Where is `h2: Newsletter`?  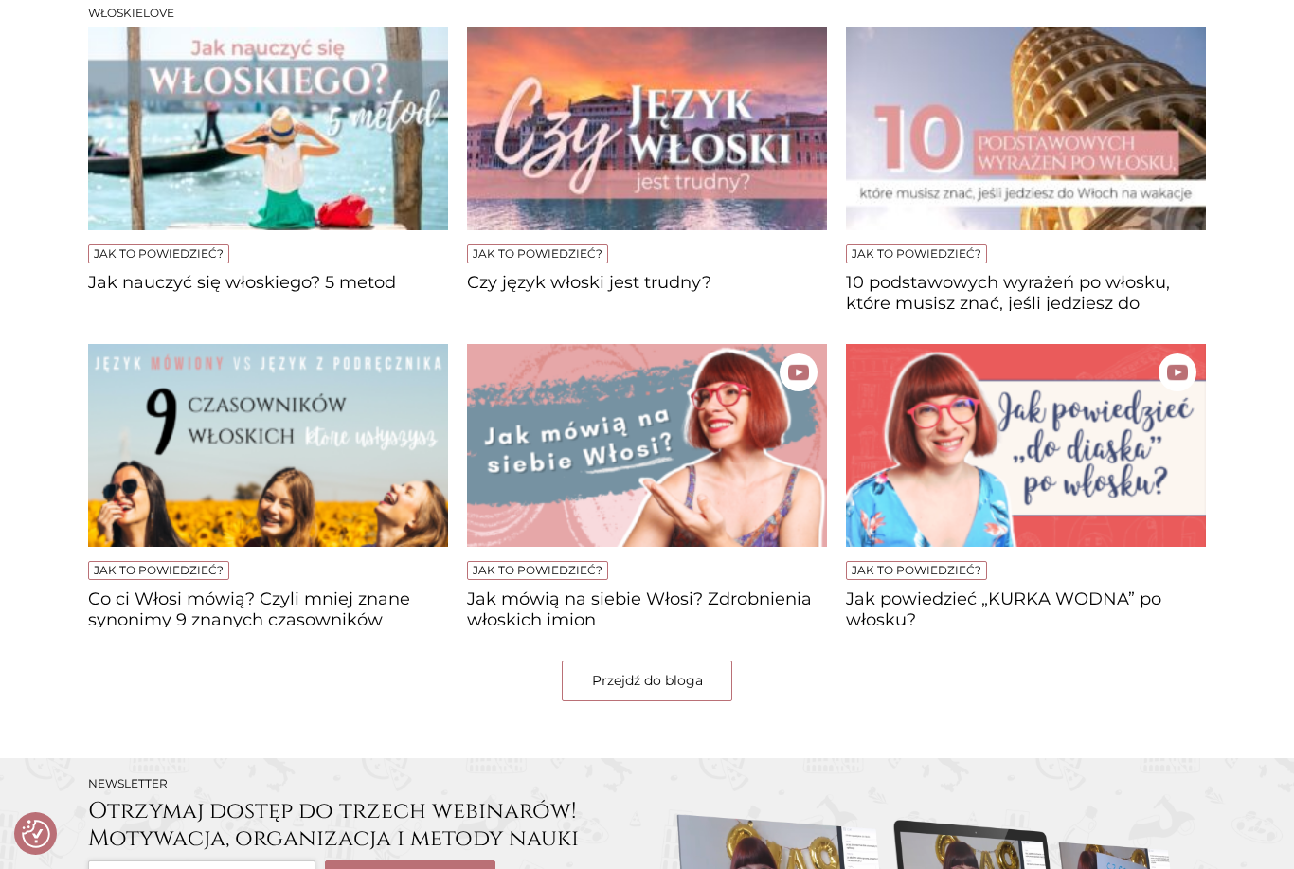 h2: Newsletter is located at coordinates (363, 783).